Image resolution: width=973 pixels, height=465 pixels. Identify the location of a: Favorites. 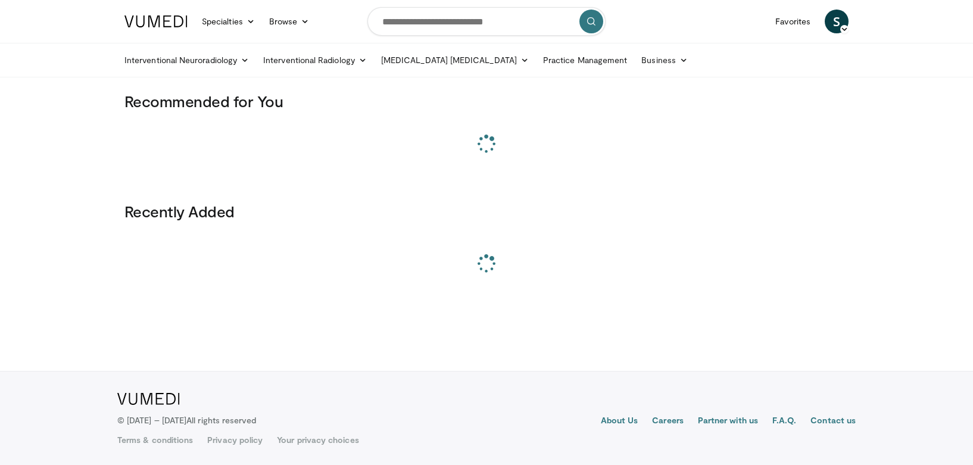
(793, 21).